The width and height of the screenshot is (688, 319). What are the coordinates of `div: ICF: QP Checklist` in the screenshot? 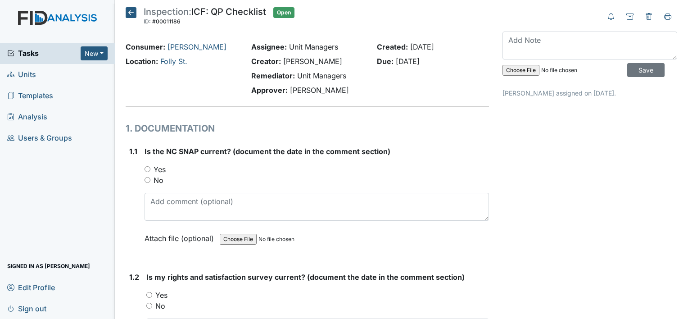 It's located at (205, 17).